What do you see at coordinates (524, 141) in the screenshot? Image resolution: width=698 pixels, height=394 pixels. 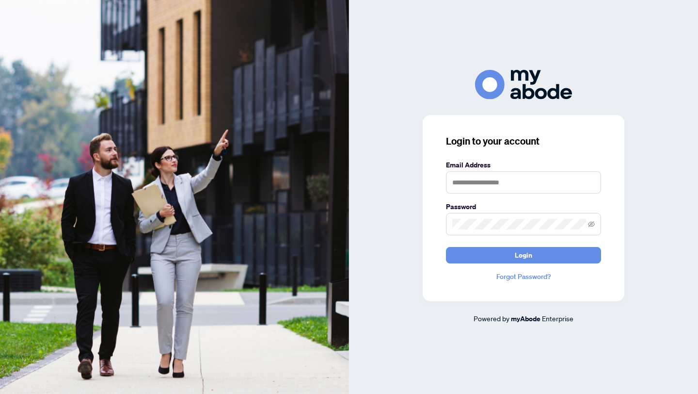 I see `h3: Login to your account` at bounding box center [524, 141].